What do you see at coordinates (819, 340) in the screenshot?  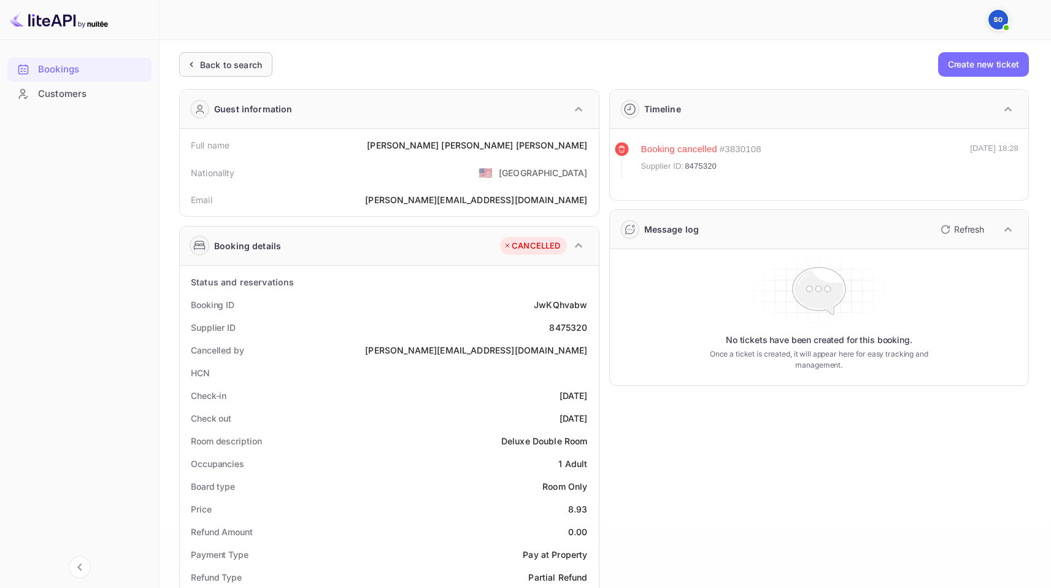 I see `p: No tickets have been created for this booking.` at bounding box center [819, 340].